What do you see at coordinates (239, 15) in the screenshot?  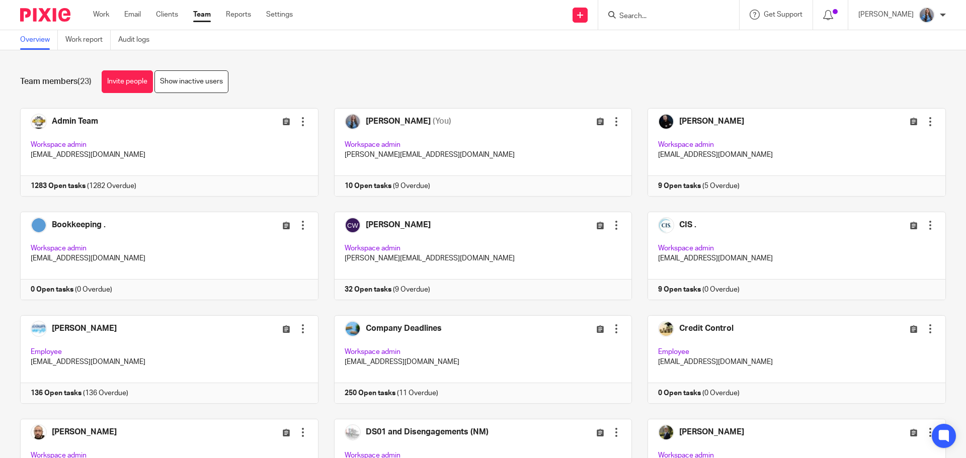 I see `a: Reports` at bounding box center [239, 15].